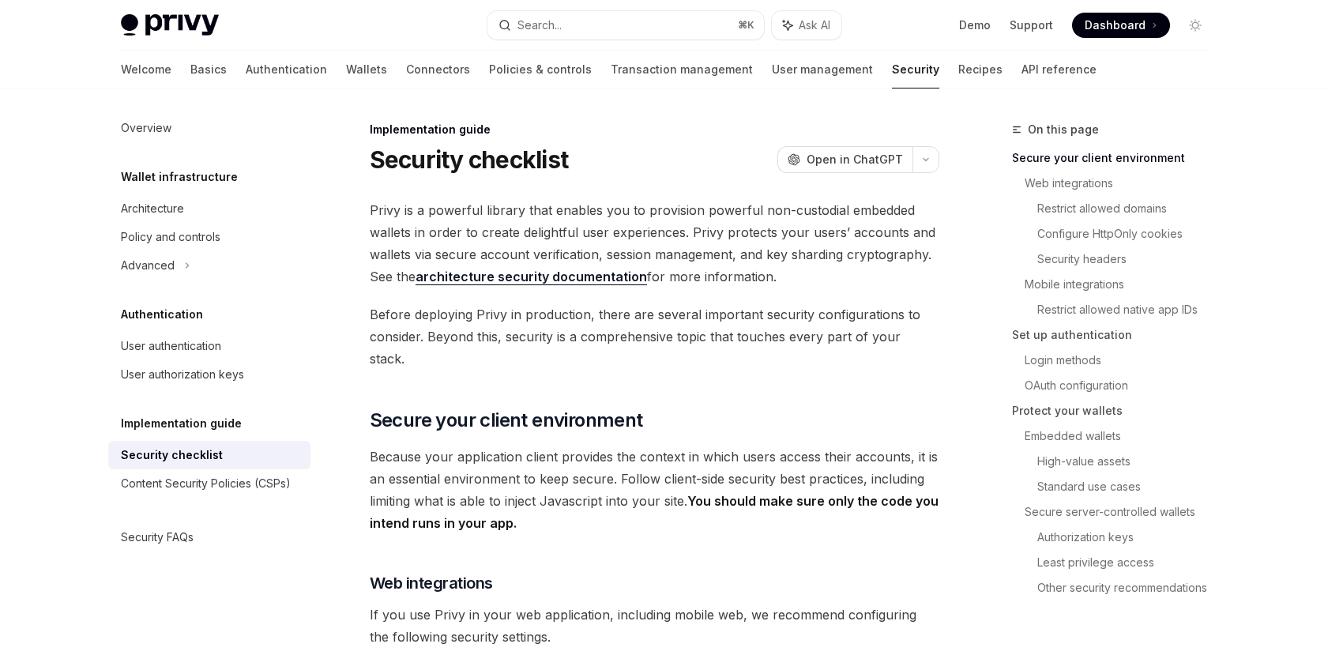 The width and height of the screenshot is (1328, 670). Describe the element at coordinates (1117, 411) in the screenshot. I see `a: Protect your wallets` at that location.